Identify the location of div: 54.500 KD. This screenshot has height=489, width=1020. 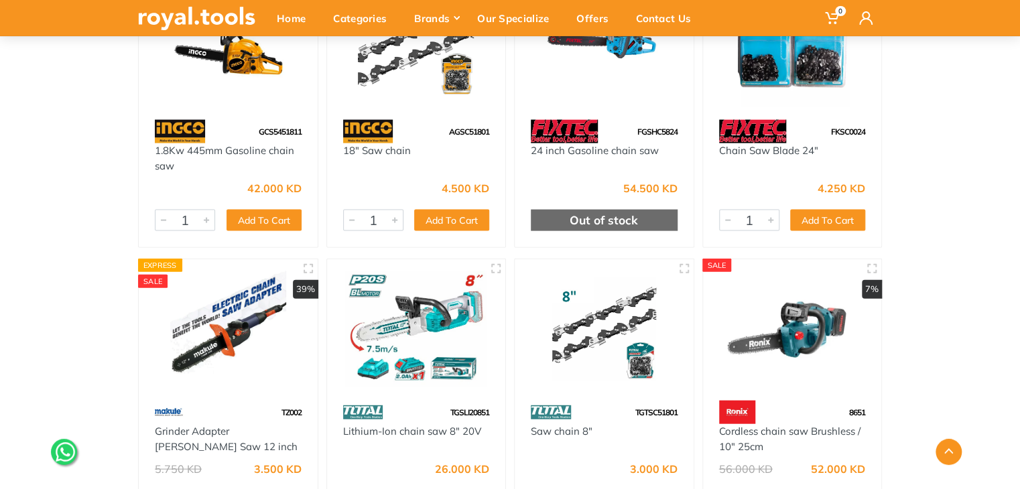
(650, 188).